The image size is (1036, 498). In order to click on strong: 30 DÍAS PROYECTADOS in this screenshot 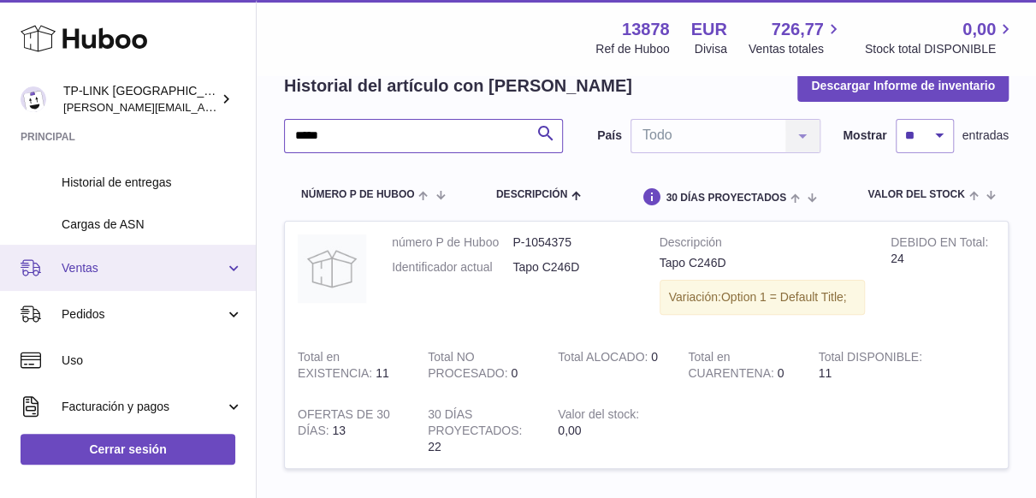, I will do `click(475, 424)`.